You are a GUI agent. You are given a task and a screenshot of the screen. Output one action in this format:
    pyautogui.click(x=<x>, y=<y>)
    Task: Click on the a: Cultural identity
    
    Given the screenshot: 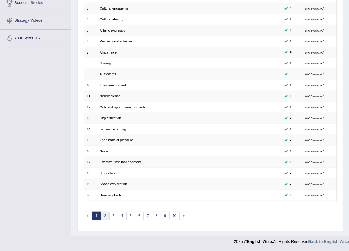 What is the action you would take?
    pyautogui.click(x=111, y=19)
    